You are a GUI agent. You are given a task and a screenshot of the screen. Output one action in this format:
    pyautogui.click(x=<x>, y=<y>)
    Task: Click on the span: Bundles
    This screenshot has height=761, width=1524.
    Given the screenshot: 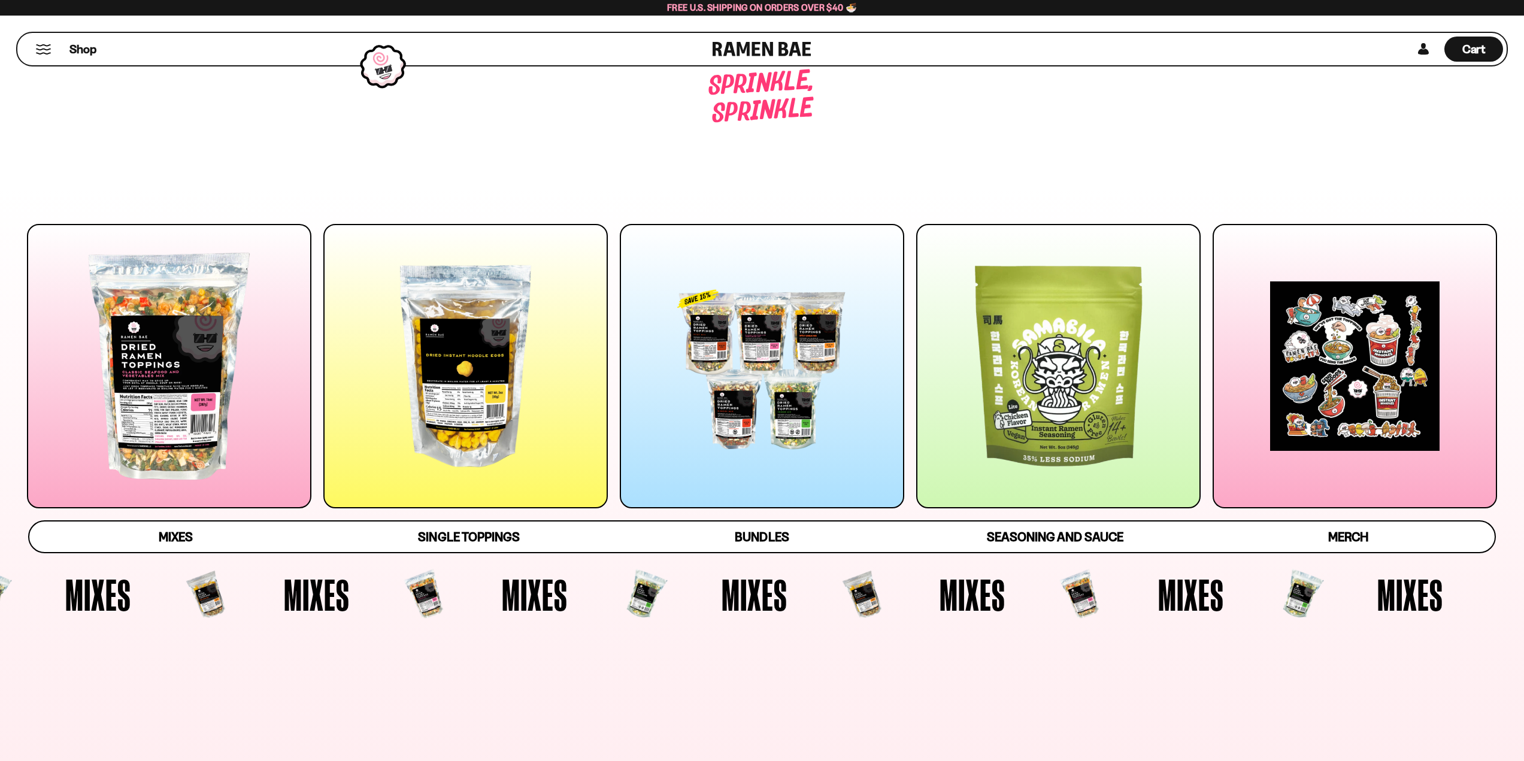 What is the action you would take?
    pyautogui.click(x=762, y=537)
    